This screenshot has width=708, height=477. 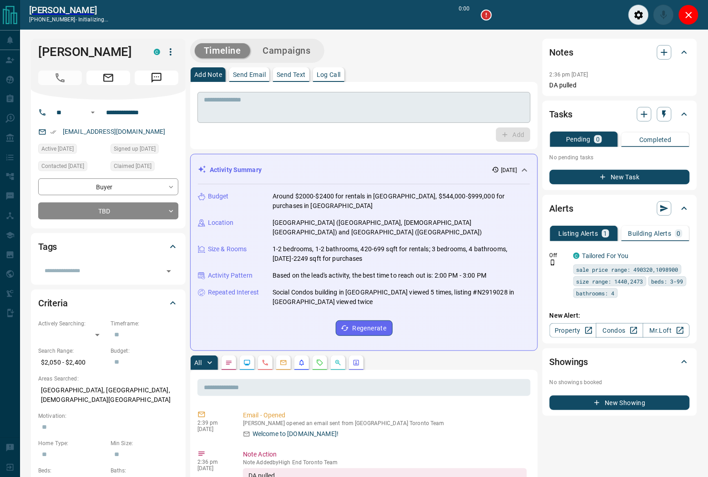 What do you see at coordinates (249, 75) in the screenshot?
I see `p: Send Email` at bounding box center [249, 75].